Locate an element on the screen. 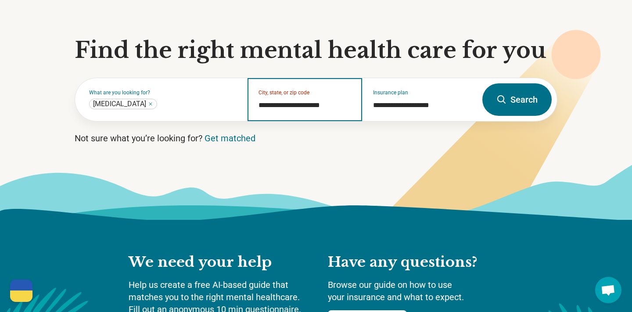 The width and height of the screenshot is (632, 312). a: Get matched is located at coordinates (230, 138).